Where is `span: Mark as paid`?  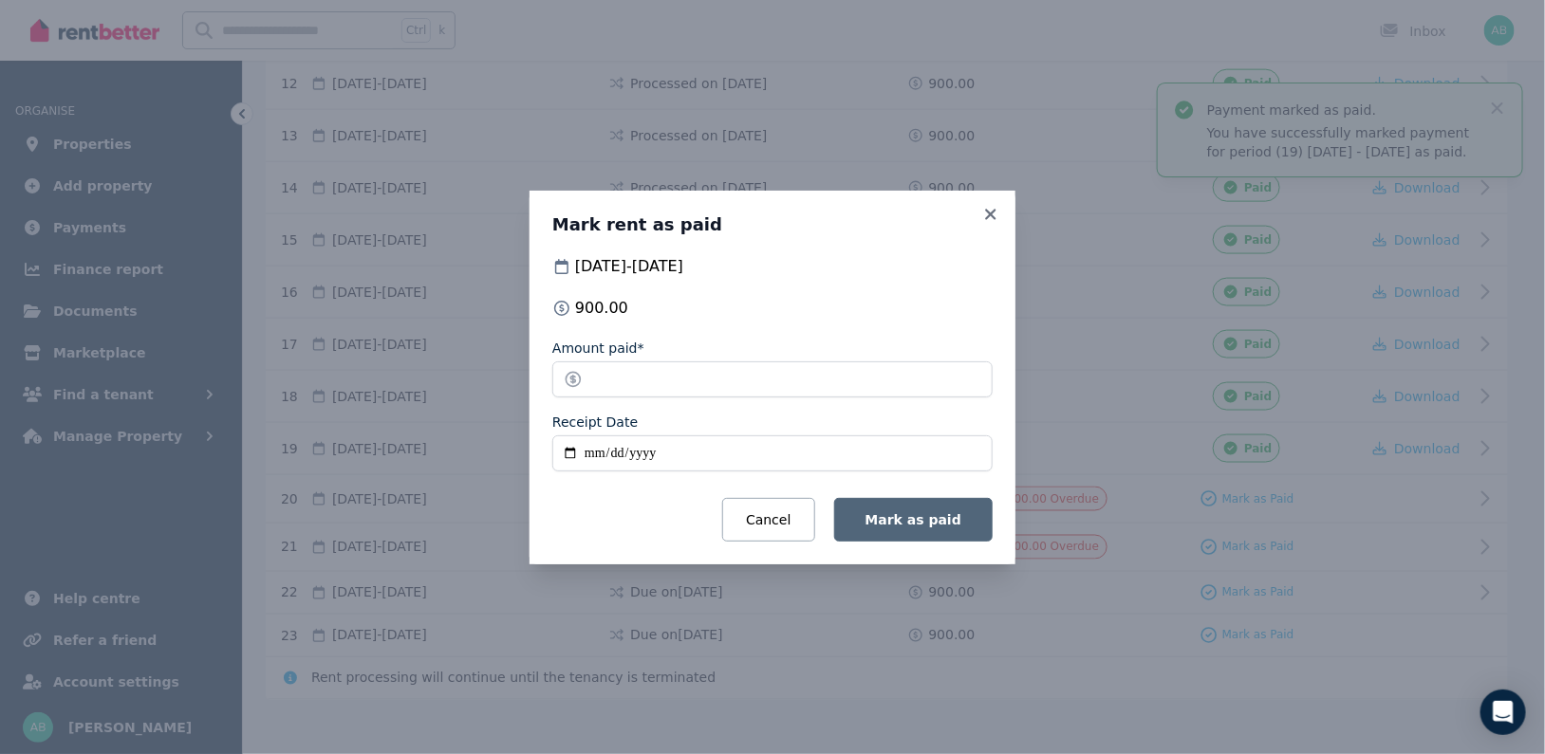
span: Mark as paid is located at coordinates (913, 520).